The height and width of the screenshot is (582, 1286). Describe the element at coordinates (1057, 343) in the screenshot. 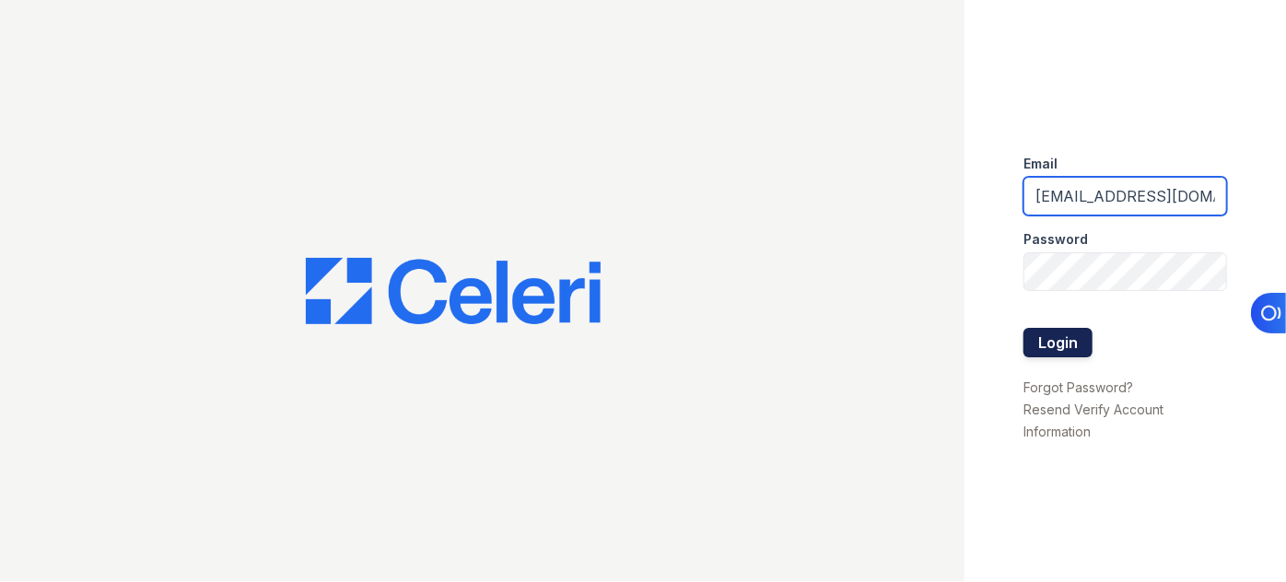

I see `button: Login` at that location.